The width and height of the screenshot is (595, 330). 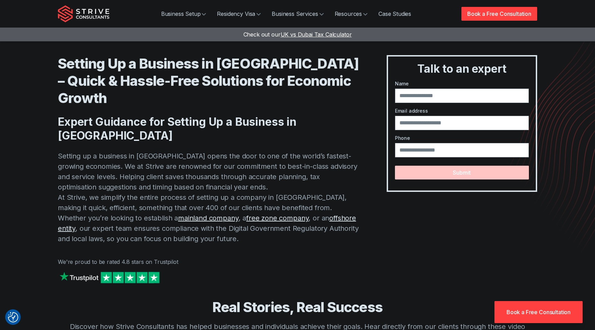 What do you see at coordinates (462, 69) in the screenshot?
I see `h3: Talk to an expert` at bounding box center [462, 69].